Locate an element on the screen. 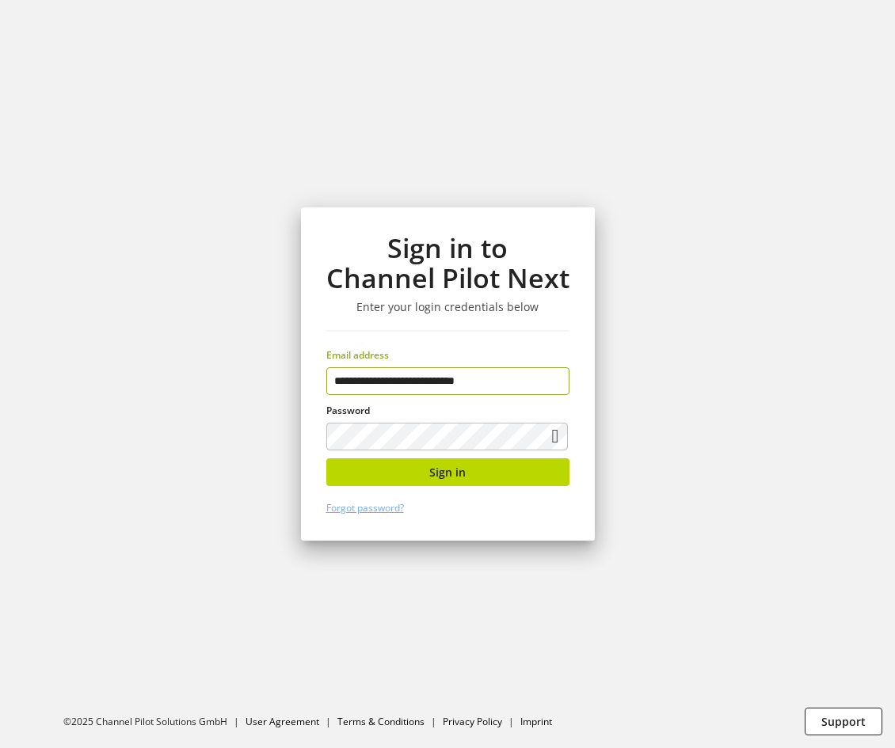  u: Forgot password? is located at coordinates (365, 508).